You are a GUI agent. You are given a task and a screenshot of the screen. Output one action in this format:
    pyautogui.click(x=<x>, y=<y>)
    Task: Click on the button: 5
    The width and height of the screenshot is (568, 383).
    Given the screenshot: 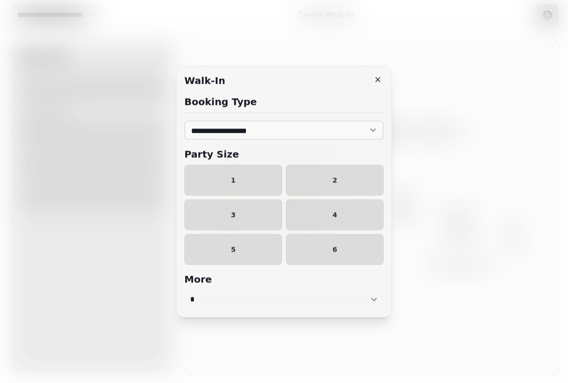 What is the action you would take?
    pyautogui.click(x=233, y=250)
    